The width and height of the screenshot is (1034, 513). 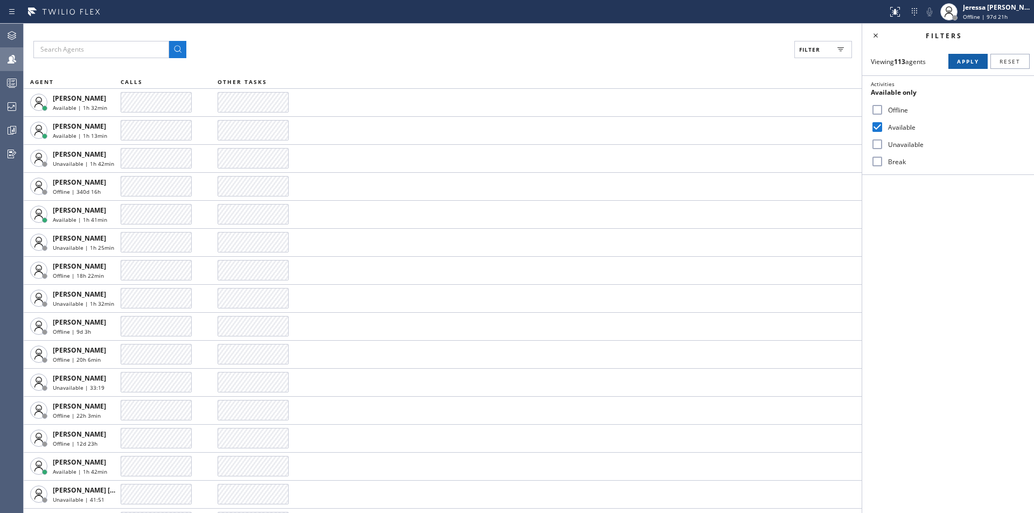 What do you see at coordinates (77, 416) in the screenshot?
I see `span: Offline | 22h 3min` at bounding box center [77, 416].